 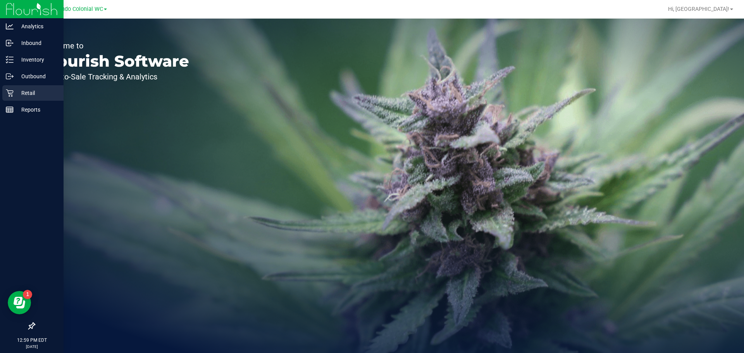 What do you see at coordinates (10, 26) in the screenshot?
I see `inline-svg: Analytics` at bounding box center [10, 26].